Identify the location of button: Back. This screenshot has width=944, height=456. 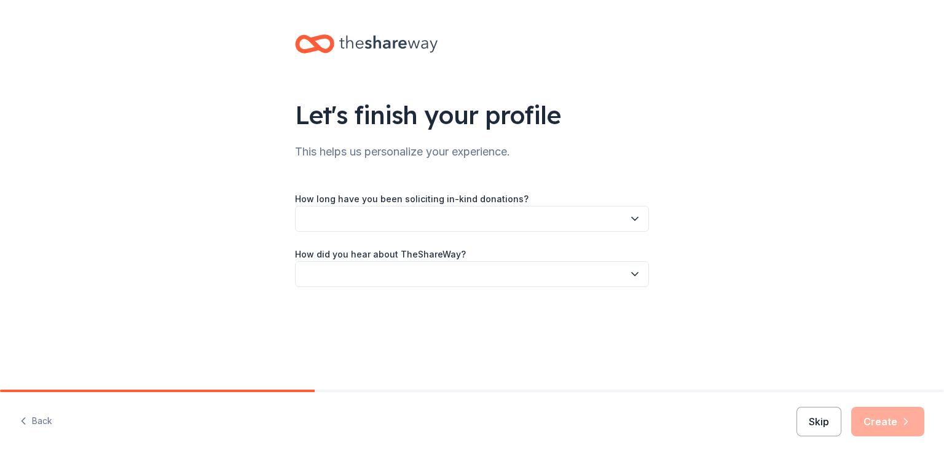
(36, 421).